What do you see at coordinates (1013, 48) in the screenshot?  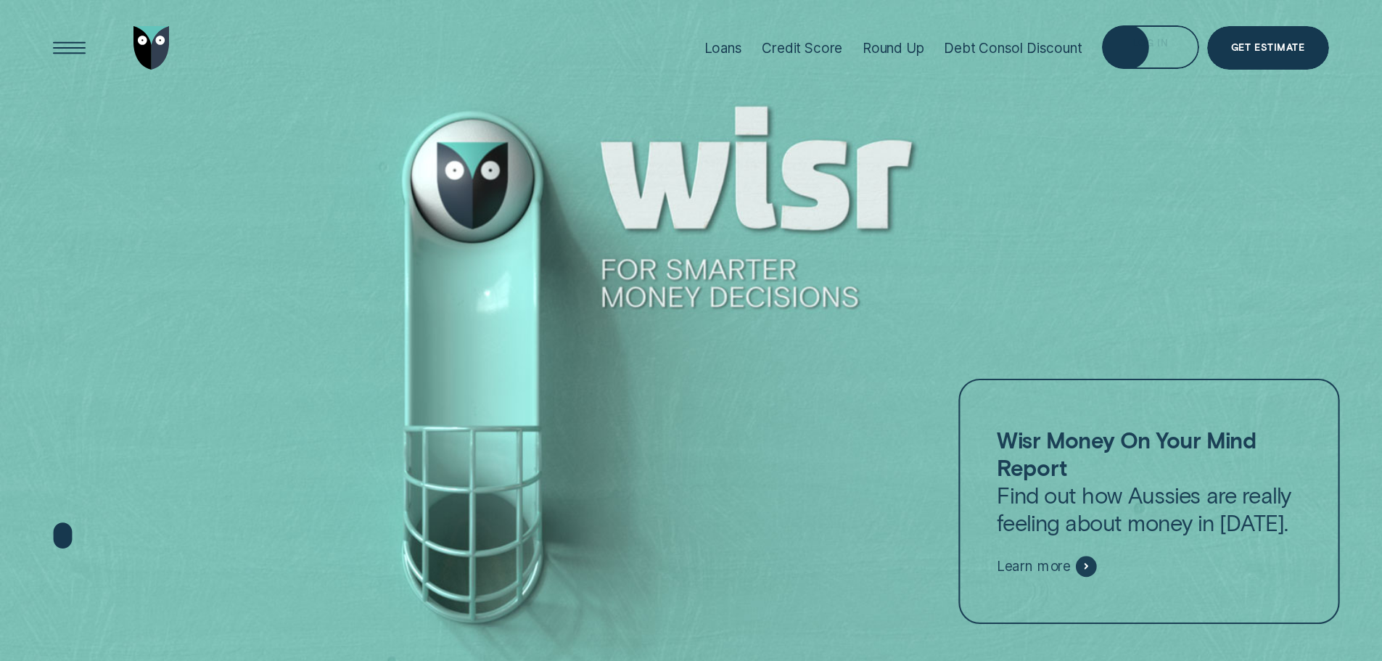 I see `div: Debt Consol Discount` at bounding box center [1013, 48].